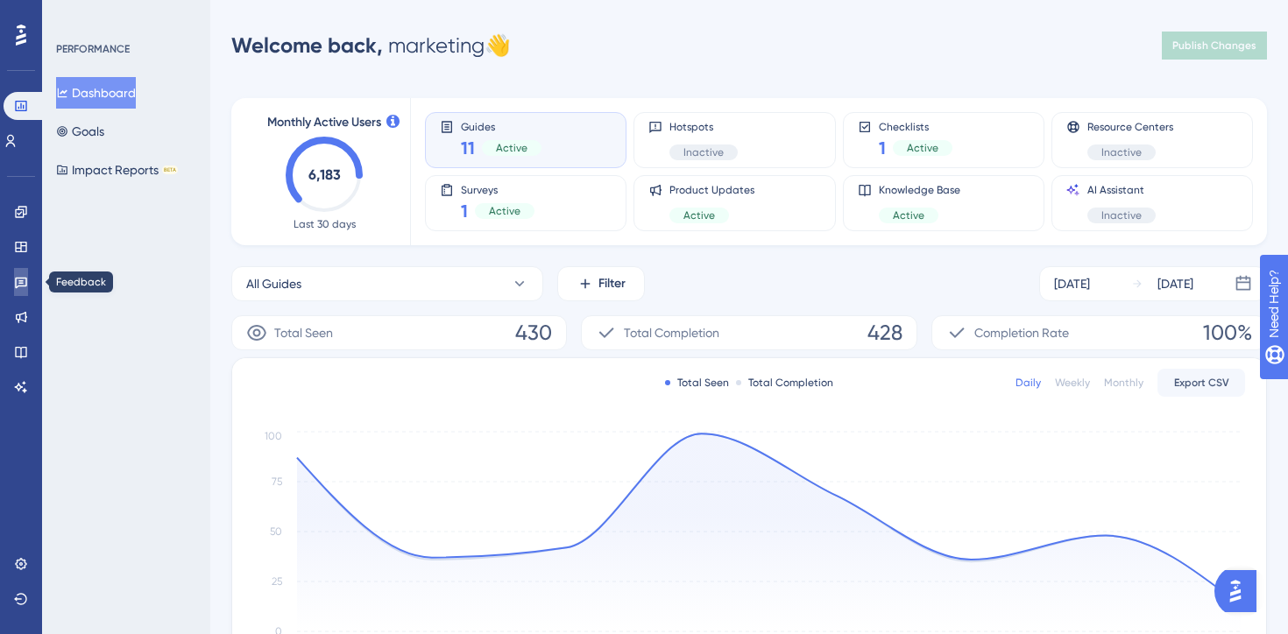 The image size is (1288, 634). Describe the element at coordinates (696, 383) in the screenshot. I see `div: Total Seen` at that location.